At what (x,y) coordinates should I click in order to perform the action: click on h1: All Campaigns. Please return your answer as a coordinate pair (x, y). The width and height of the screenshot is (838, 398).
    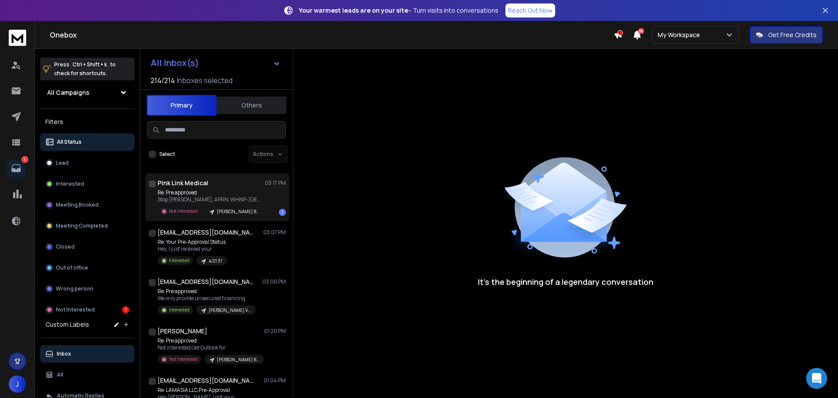
    Looking at the image, I should click on (68, 93).